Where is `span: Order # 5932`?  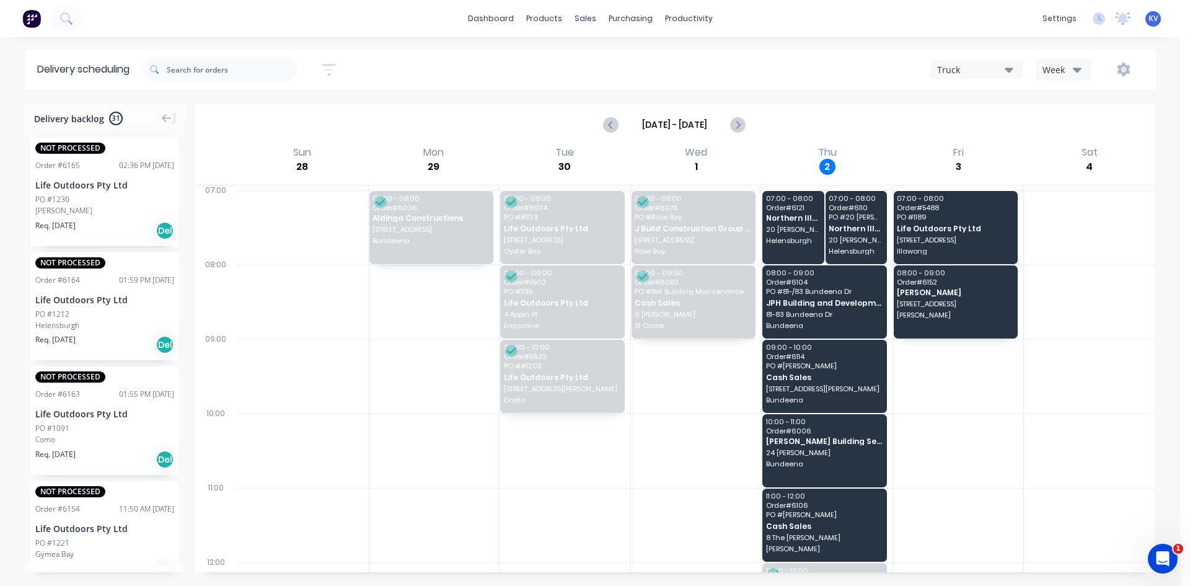
span: Order # 5932 is located at coordinates (562, 356).